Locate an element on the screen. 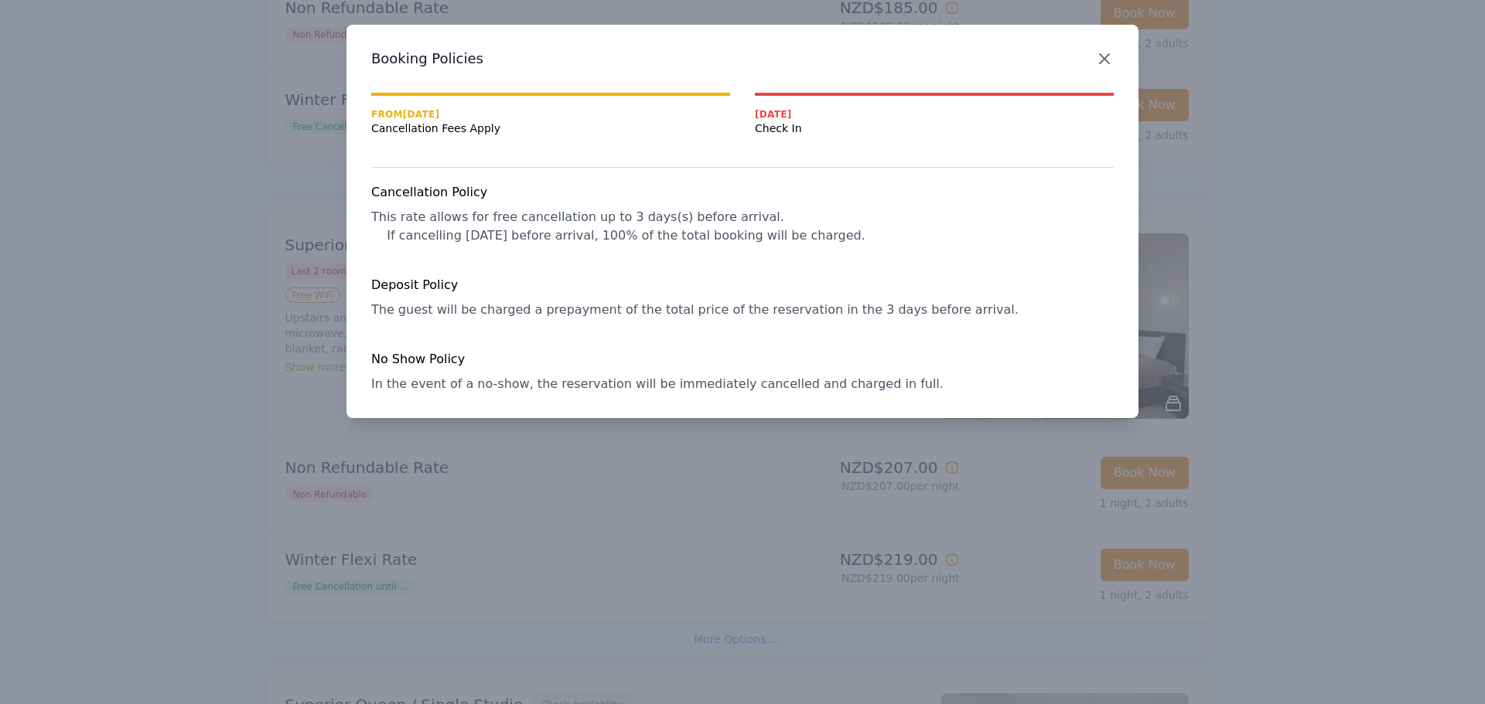  span: In the event of a no-show, the reservation will be immediately cancelled and charged in full. is located at coordinates (657, 384).